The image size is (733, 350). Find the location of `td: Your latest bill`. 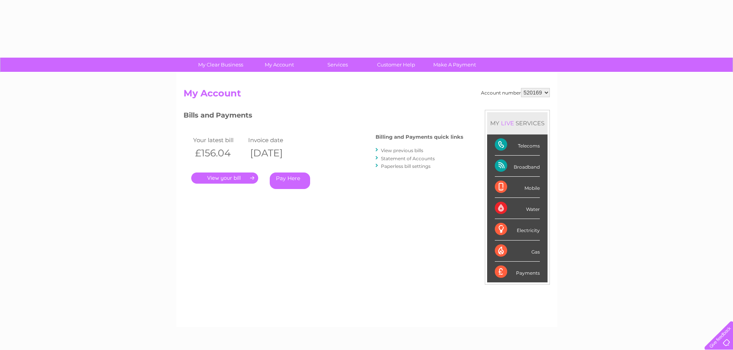

td: Your latest bill is located at coordinates (219, 140).